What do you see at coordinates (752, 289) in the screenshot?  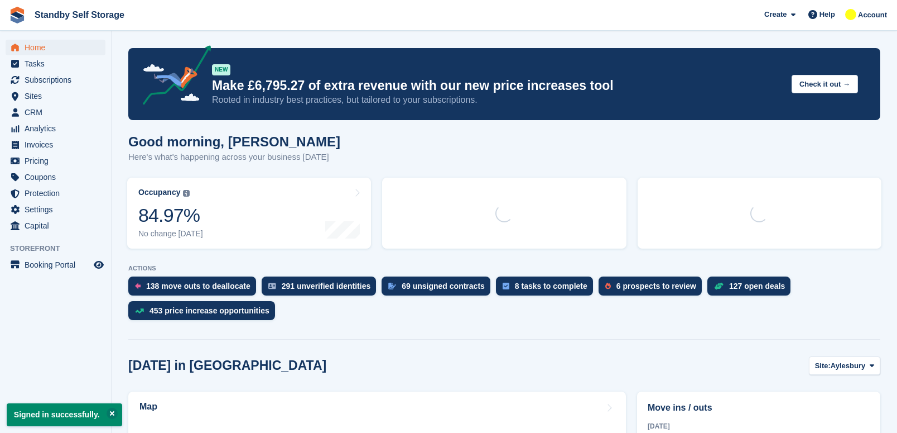 I see `a: 127 open deals` at bounding box center [752, 289].